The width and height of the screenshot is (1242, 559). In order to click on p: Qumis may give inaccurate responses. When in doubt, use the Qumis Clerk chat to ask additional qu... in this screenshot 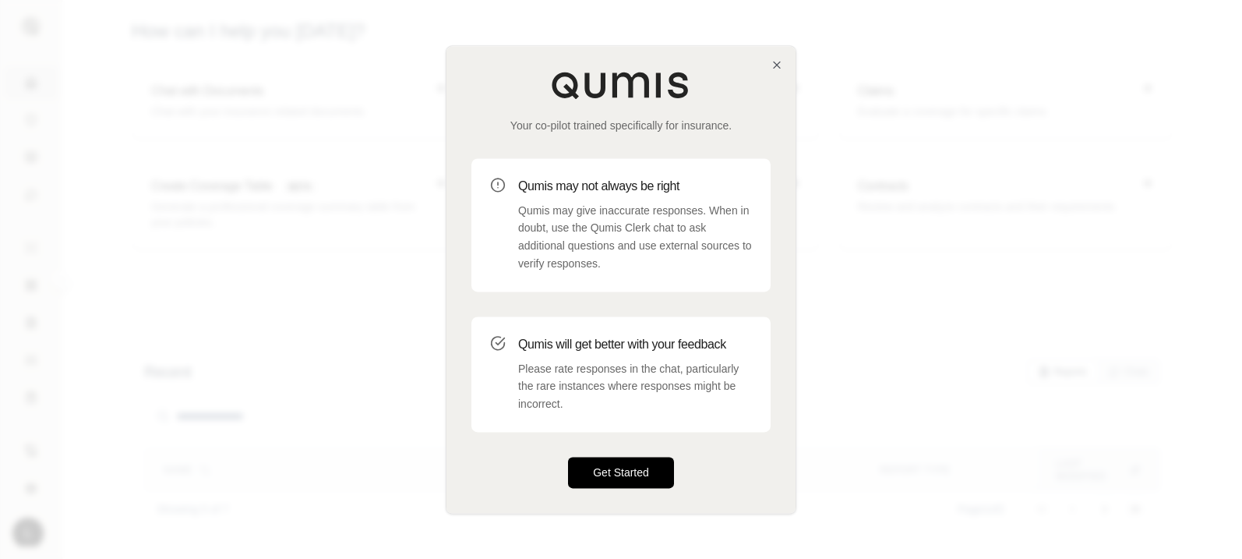, I will do `click(635, 237)`.